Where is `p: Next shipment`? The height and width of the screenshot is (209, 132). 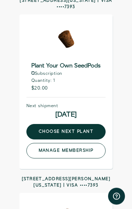 p: Next shipment is located at coordinates (66, 106).